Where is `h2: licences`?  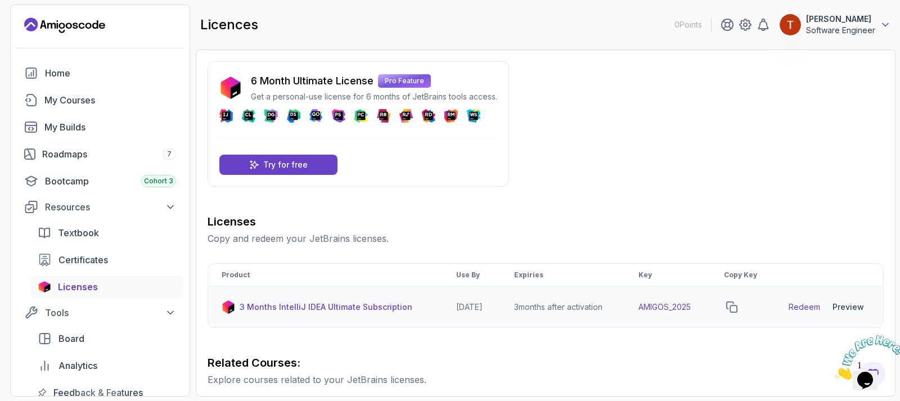
h2: licences is located at coordinates (229, 25).